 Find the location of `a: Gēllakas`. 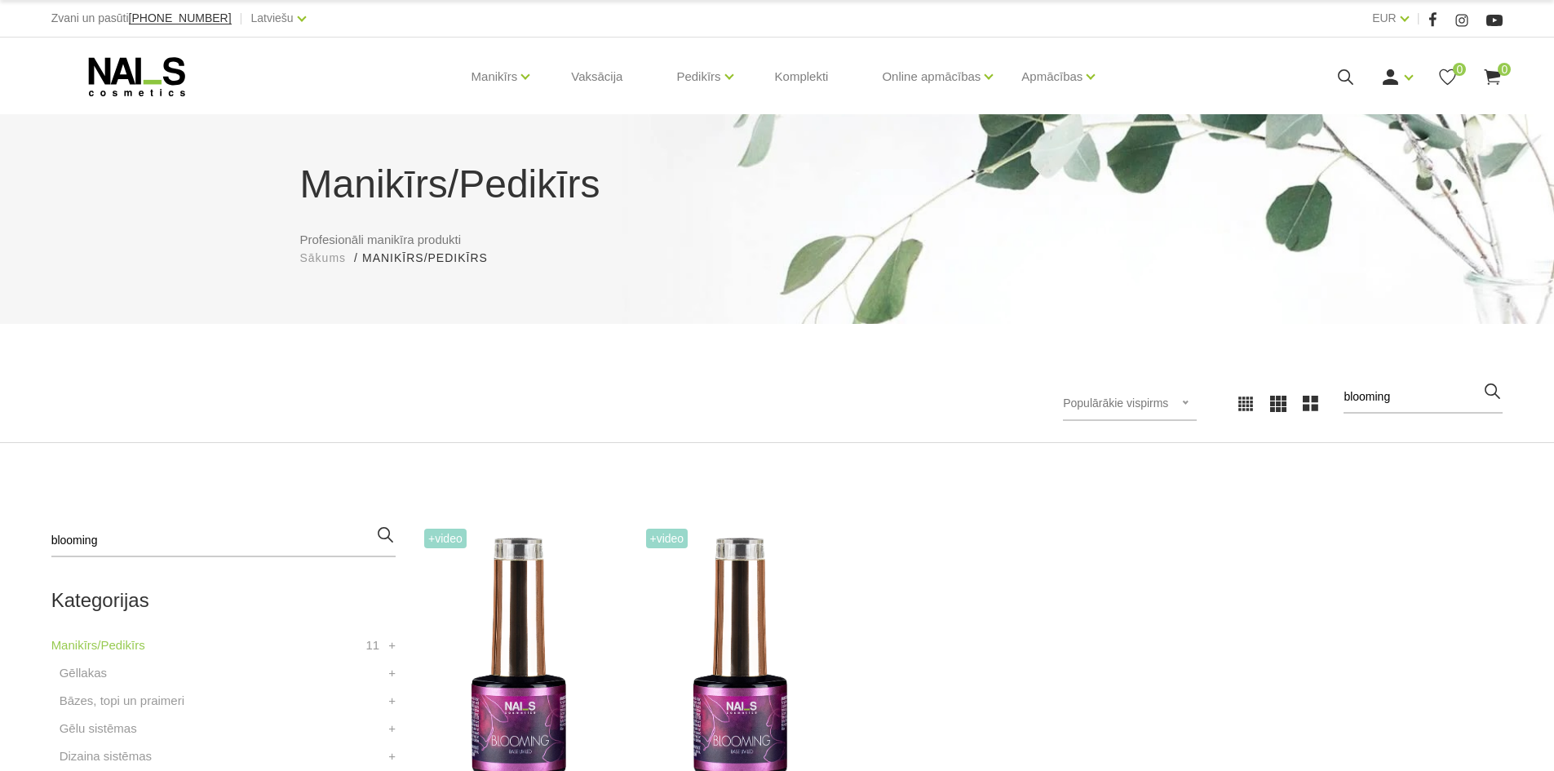

a: Gēllakas is located at coordinates (83, 673).